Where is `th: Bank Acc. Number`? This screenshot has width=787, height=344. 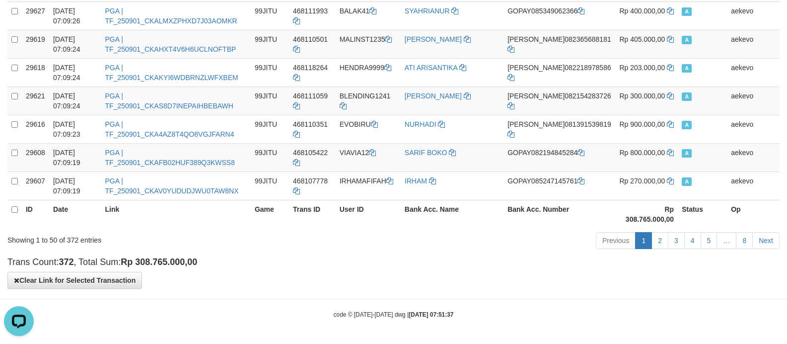 th: Bank Acc. Number is located at coordinates (559, 213).